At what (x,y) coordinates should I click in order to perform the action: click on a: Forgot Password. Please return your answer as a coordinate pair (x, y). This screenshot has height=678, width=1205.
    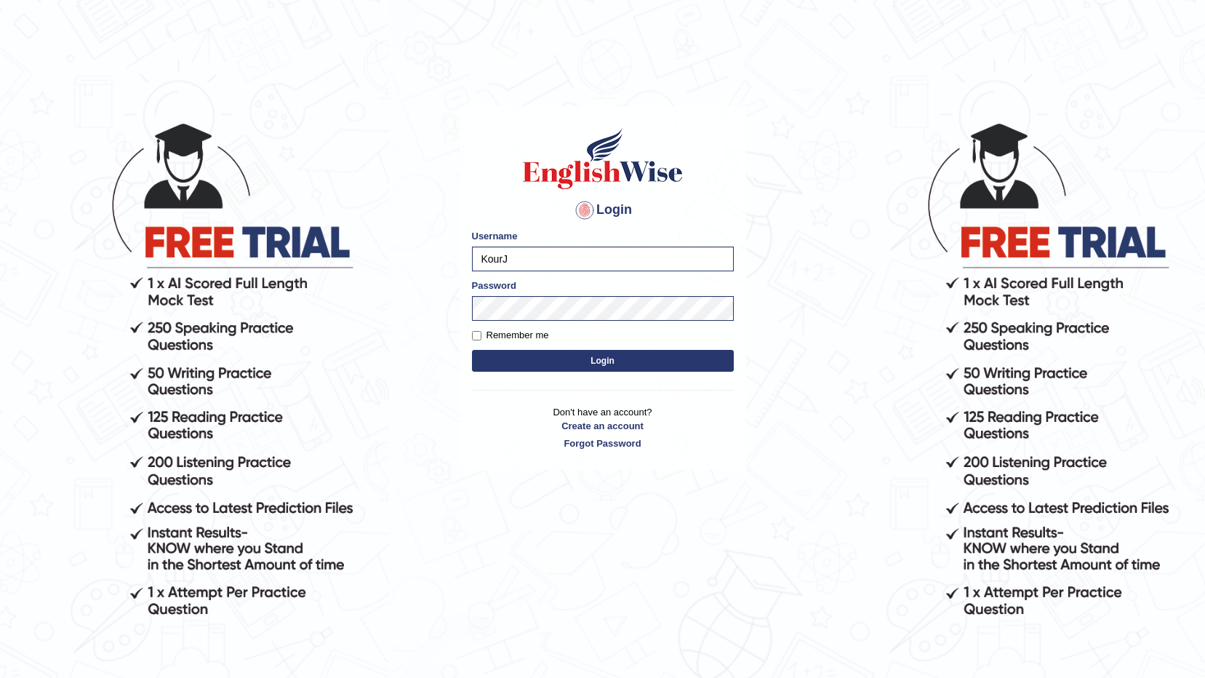
    Looking at the image, I should click on (603, 443).